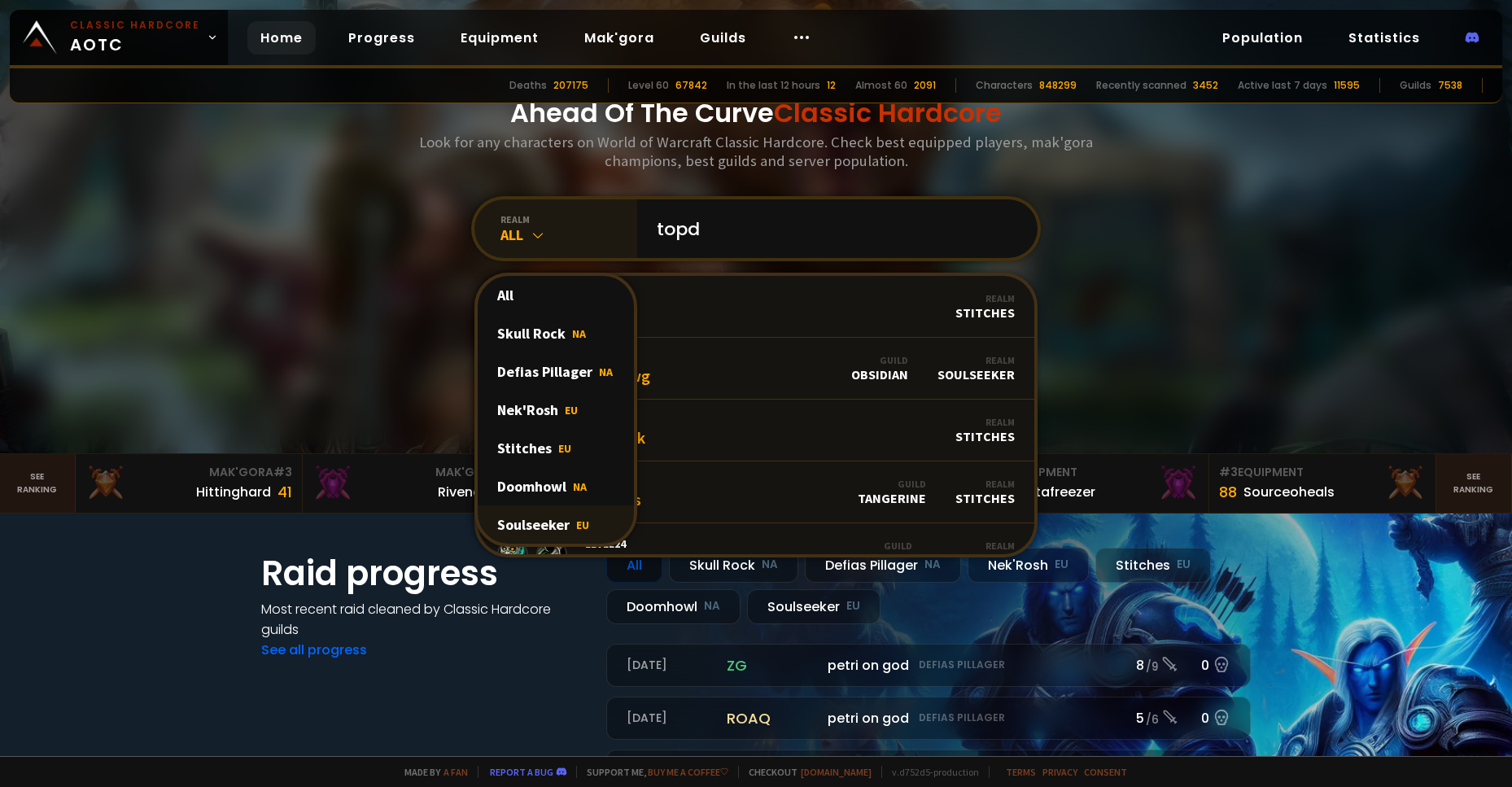 The height and width of the screenshot is (787, 1512). What do you see at coordinates (424, 620) in the screenshot?
I see `h4: Most recent raid cleaned by Classic Hardcore guilds` at bounding box center [424, 620].